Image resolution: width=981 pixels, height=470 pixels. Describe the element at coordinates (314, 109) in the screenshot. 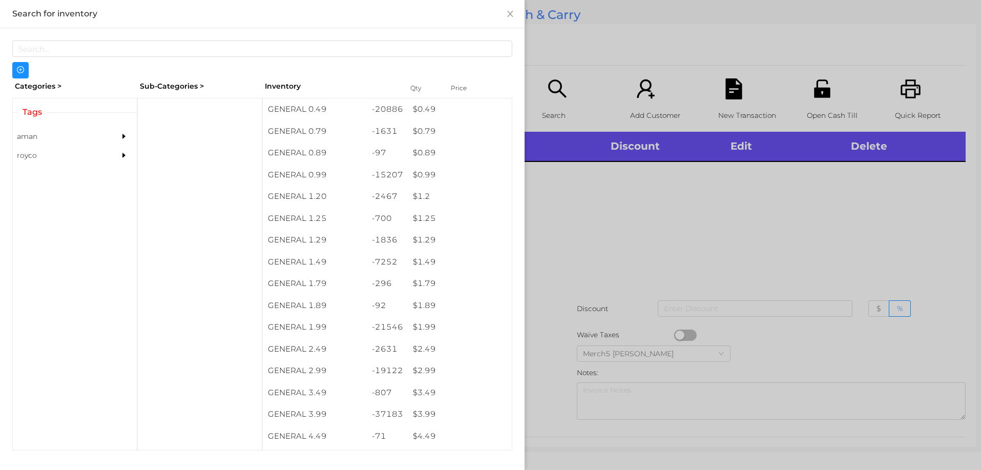

I see `div: GENERAL 0.49` at that location.